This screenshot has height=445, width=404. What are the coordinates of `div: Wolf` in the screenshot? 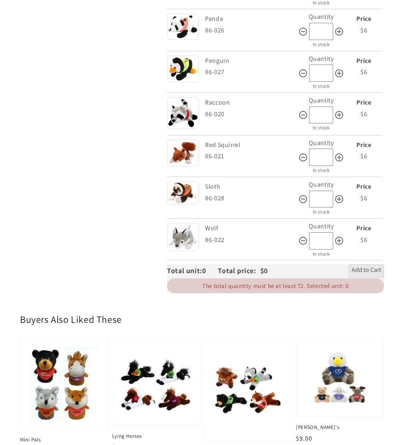 It's located at (251, 228).